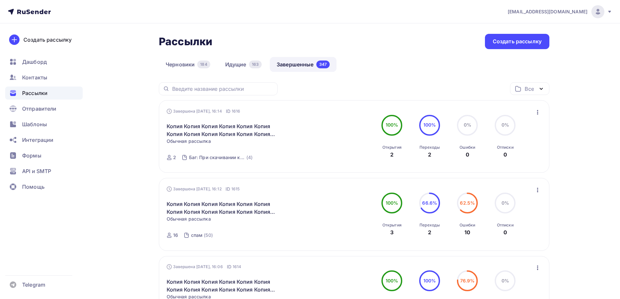 The width and height of the screenshot is (620, 299). I want to click on div: 184, so click(204, 64).